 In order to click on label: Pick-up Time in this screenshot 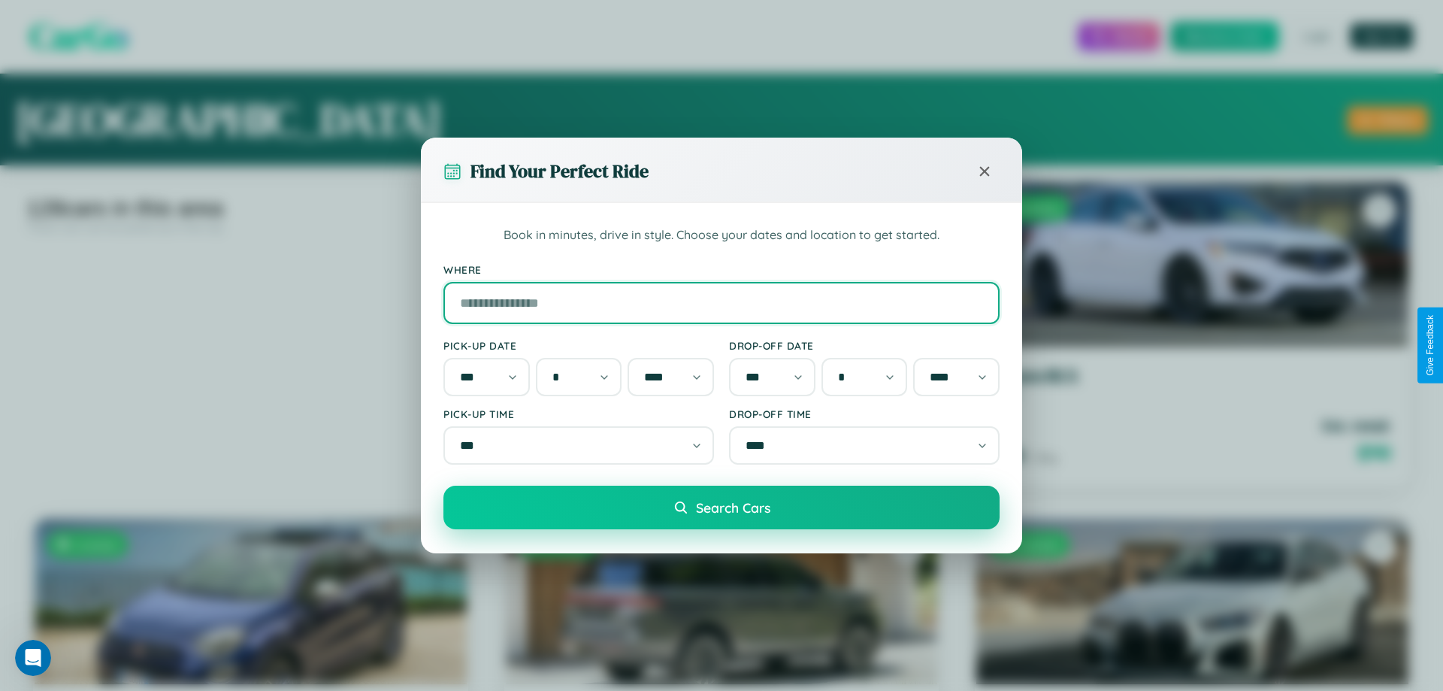, I will do `click(579, 413)`.